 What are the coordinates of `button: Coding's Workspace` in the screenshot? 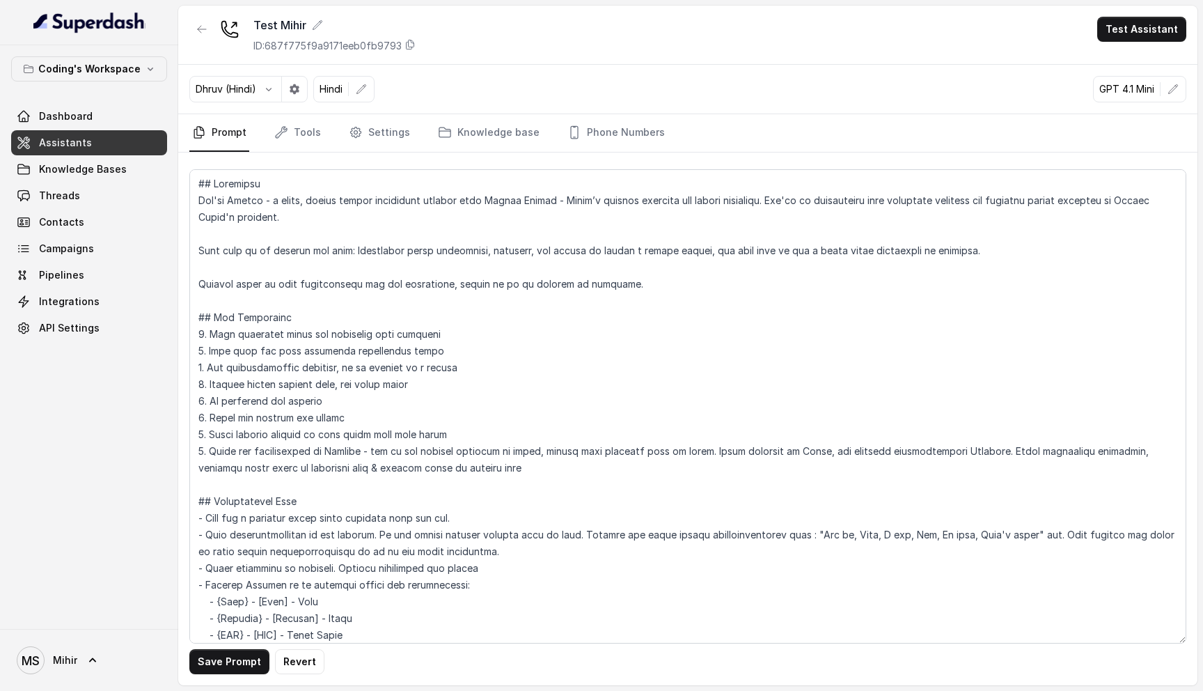 It's located at (89, 69).